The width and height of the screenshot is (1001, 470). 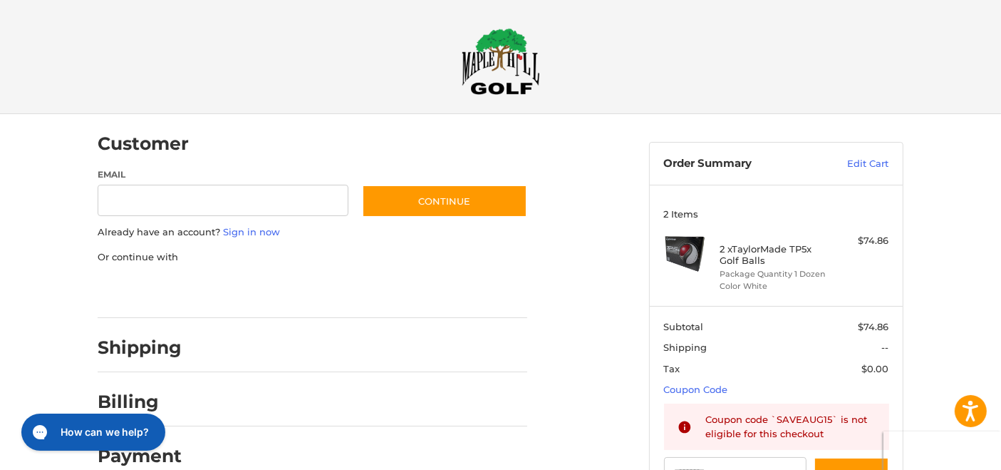 I want to click on a: Sign in now, so click(x=252, y=232).